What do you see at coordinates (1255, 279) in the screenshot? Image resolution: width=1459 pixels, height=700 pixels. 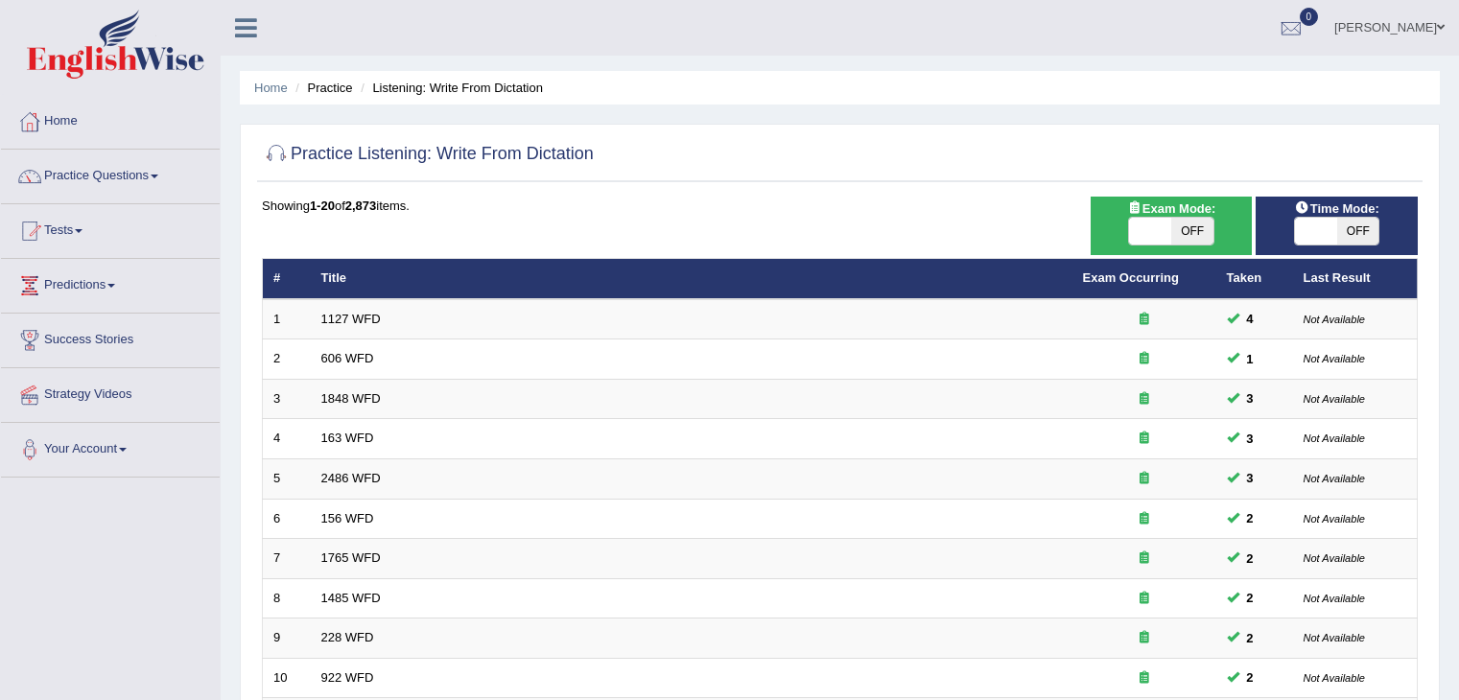 I see `th: Taken` at bounding box center [1255, 279].